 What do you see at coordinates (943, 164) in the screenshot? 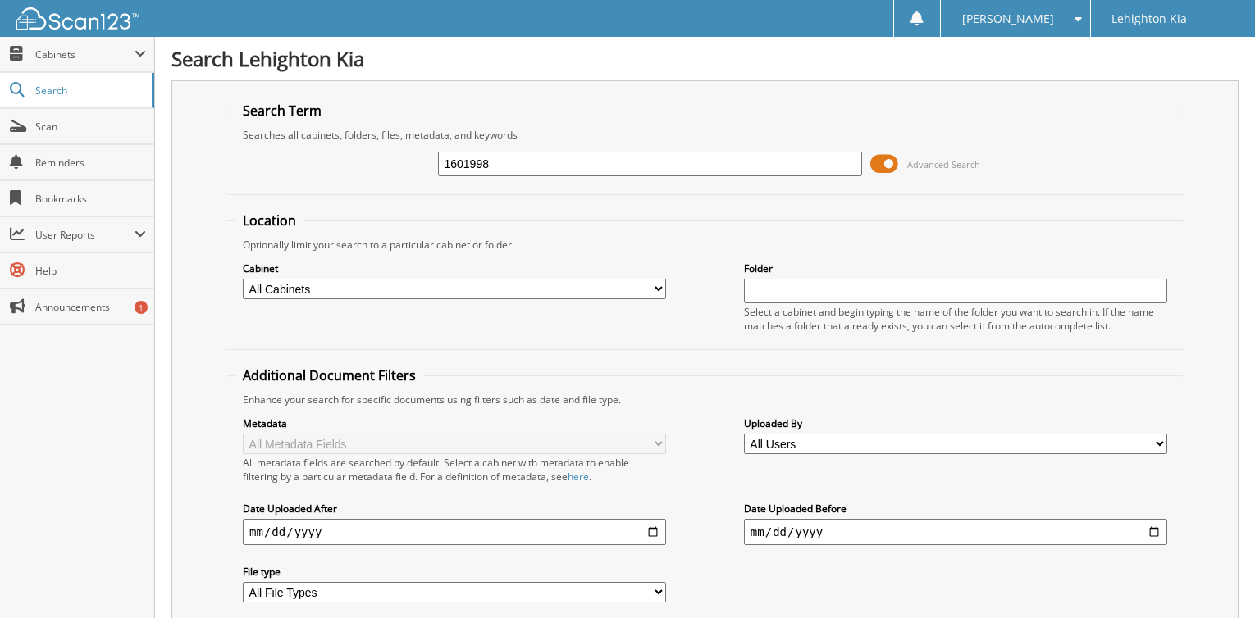
I see `span: Advanced Search` at bounding box center [943, 164].